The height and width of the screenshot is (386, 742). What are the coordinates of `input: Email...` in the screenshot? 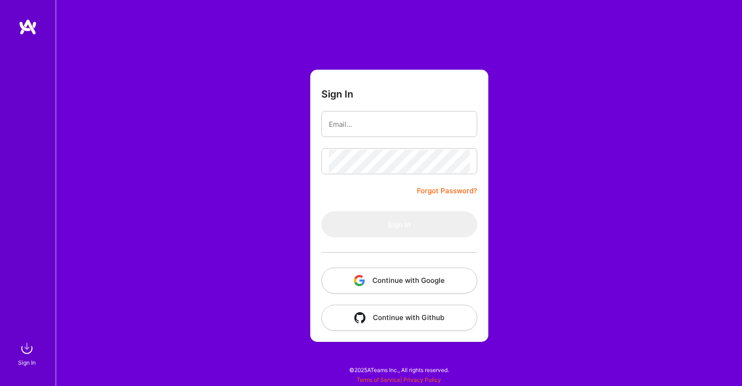 It's located at (400, 124).